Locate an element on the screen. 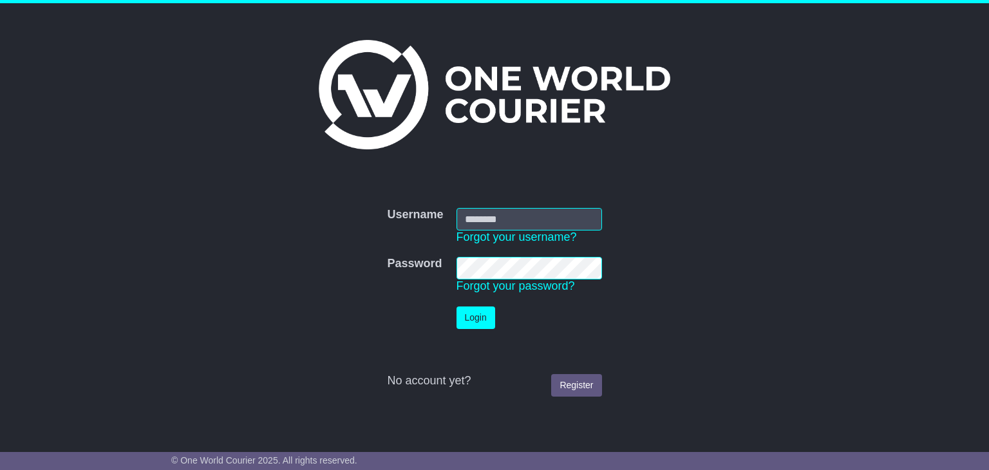 This screenshot has width=989, height=470. label: Username is located at coordinates (415, 215).